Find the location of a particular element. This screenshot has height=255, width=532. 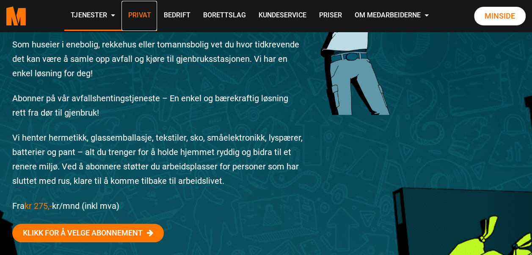

p: Abonner på vår avfallshentingstjeneste – En enkel og bærekraftig løsning rett fra dør til gjenbruk! is located at coordinates (158, 105).